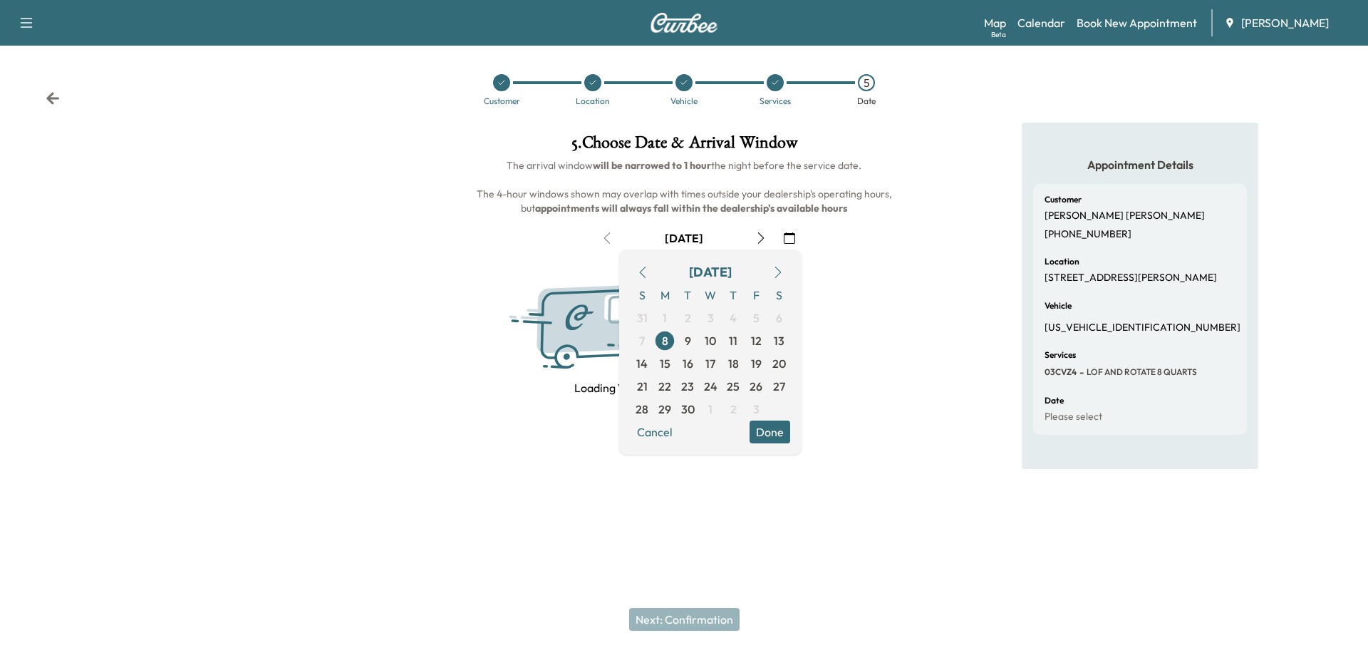  I want to click on span: F, so click(756, 295).